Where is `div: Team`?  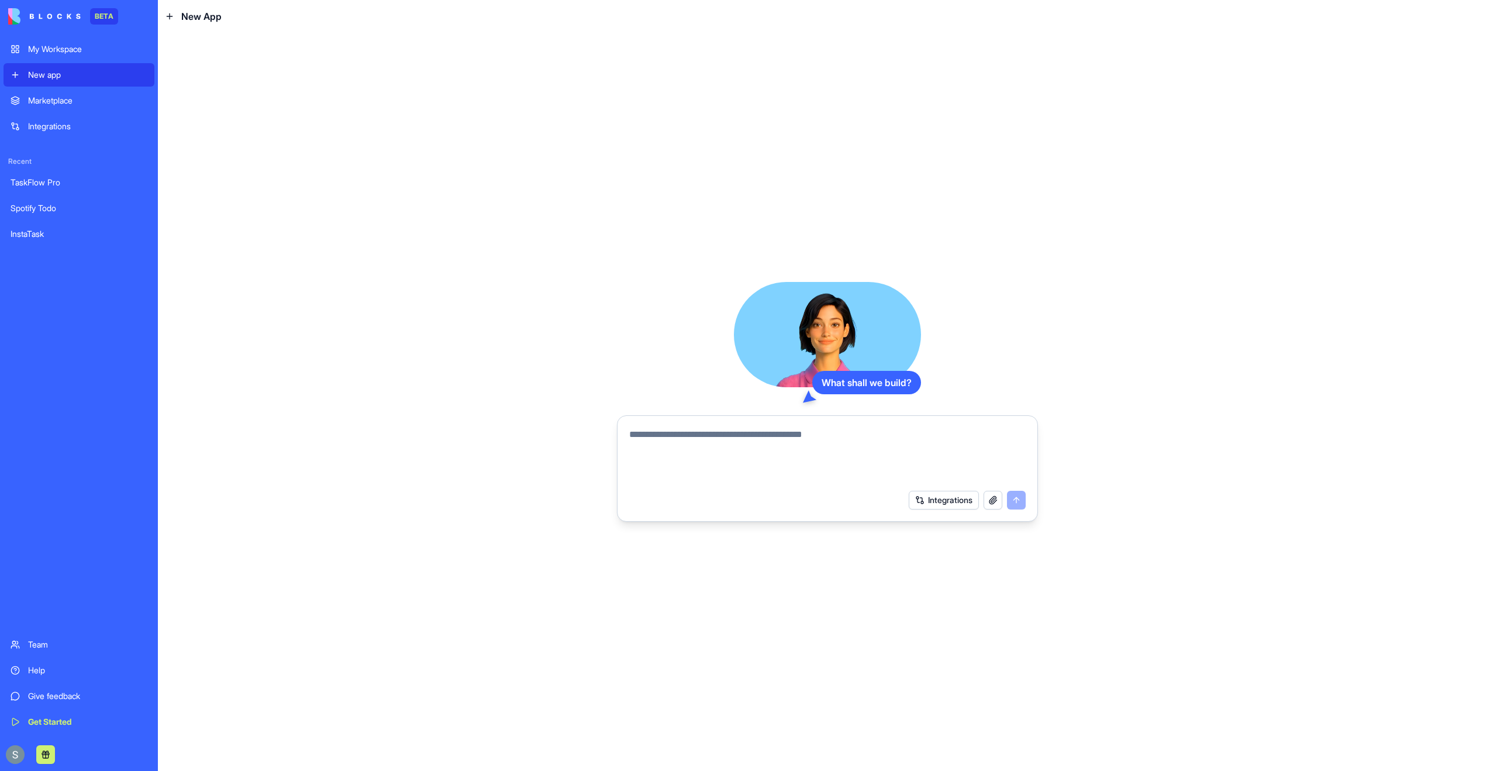 div: Team is located at coordinates (88, 644).